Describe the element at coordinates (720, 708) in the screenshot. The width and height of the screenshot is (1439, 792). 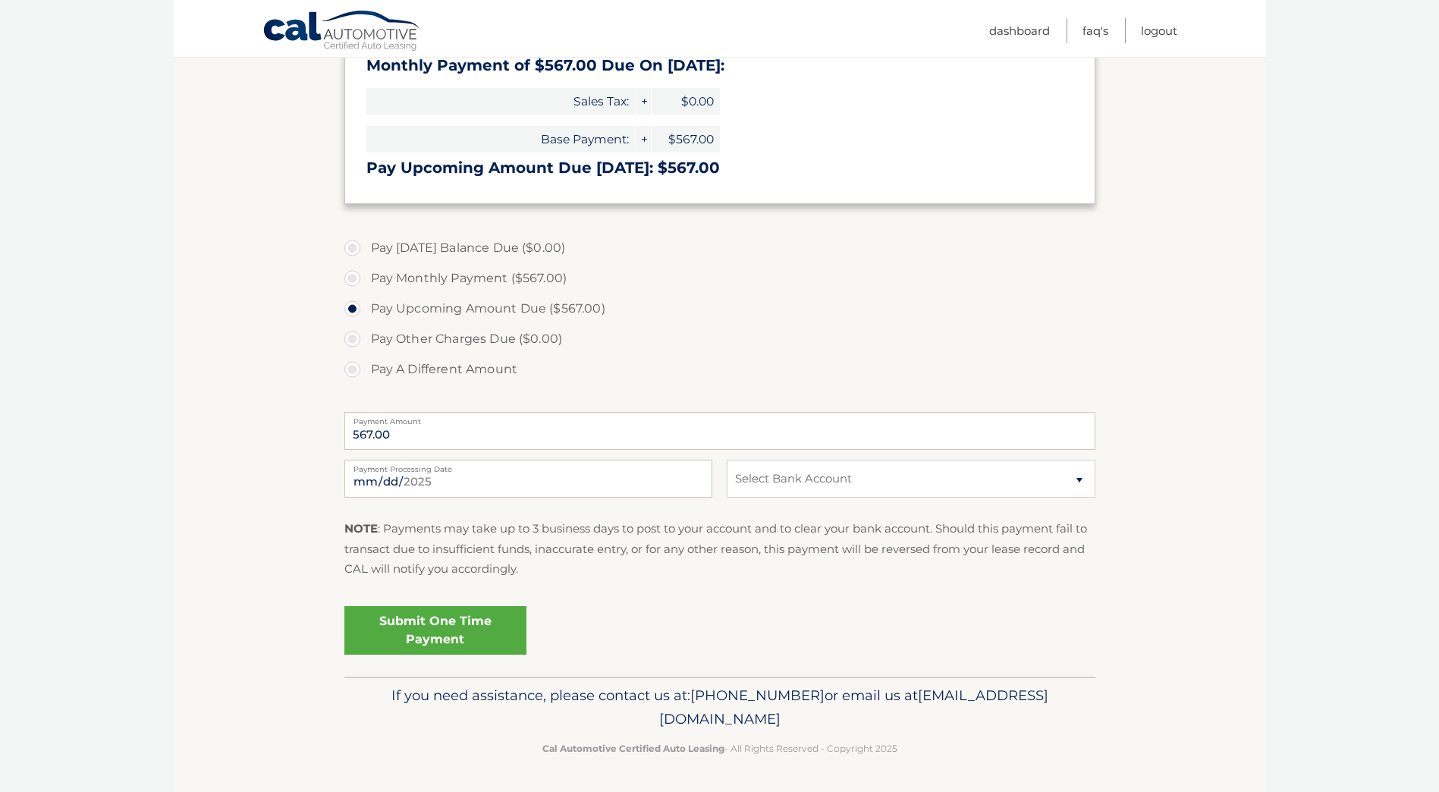
I see `p: If you need assistance, please contact us at: or email us at` at that location.